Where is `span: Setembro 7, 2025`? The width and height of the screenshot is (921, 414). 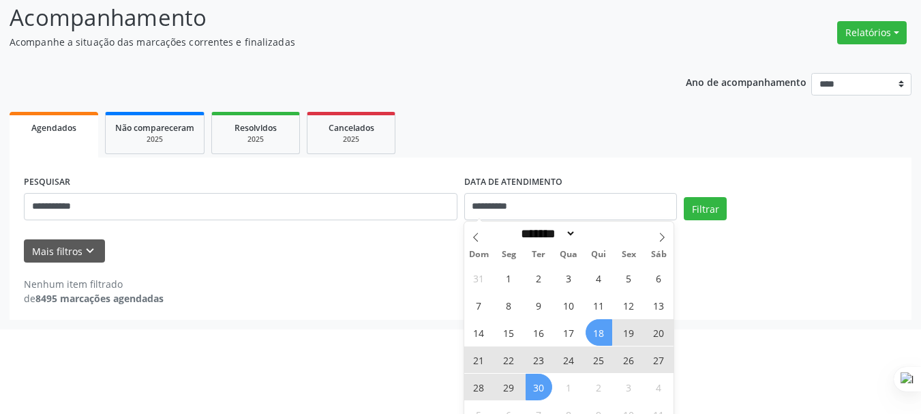
span: Setembro 7, 2025 is located at coordinates (479, 305).